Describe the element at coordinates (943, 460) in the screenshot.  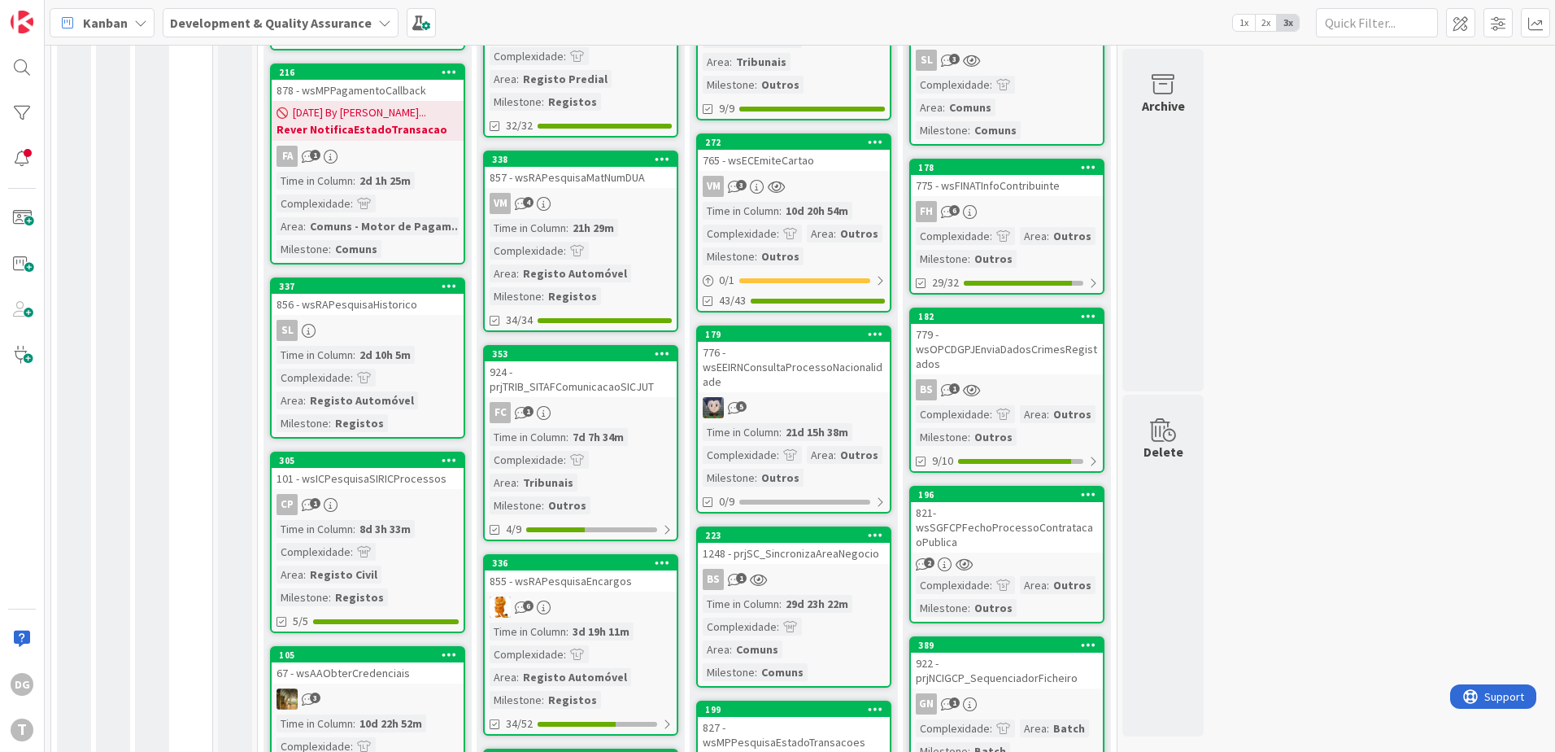
I see `span: 9/10` at that location.